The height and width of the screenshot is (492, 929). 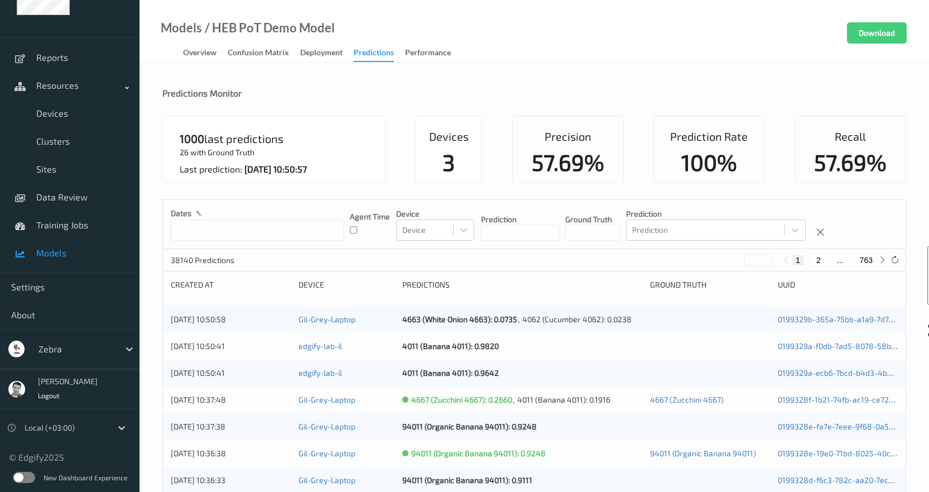 What do you see at coordinates (851, 319) in the screenshot?
I see `a: 0199329b-365a-75bb-a1a9-7d742df751bf` at bounding box center [851, 319].